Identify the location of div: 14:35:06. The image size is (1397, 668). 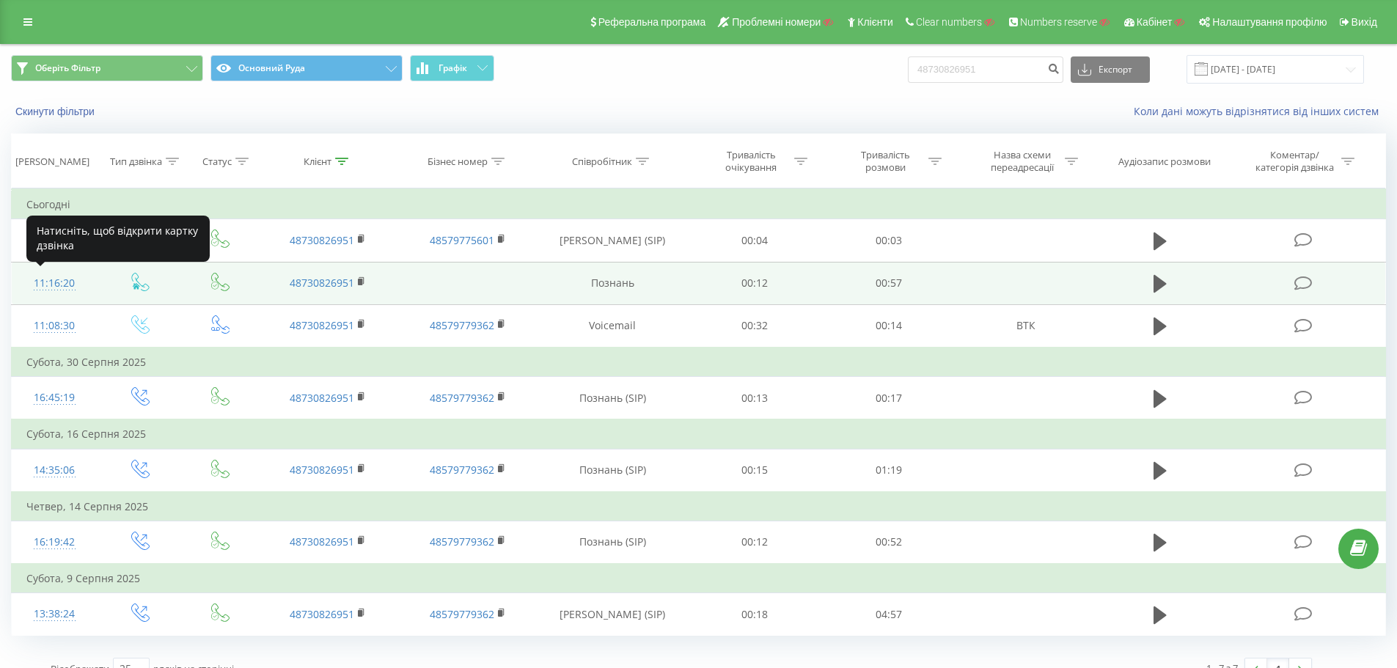
(54, 470).